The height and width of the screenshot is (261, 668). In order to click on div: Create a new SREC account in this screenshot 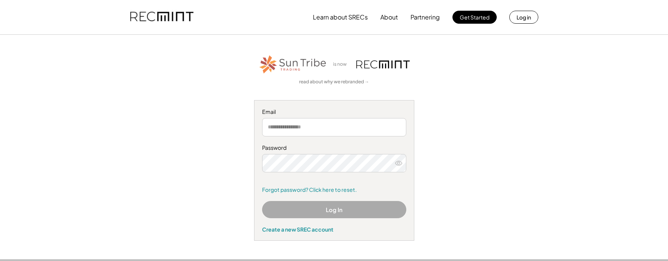, I will do `click(334, 229)`.